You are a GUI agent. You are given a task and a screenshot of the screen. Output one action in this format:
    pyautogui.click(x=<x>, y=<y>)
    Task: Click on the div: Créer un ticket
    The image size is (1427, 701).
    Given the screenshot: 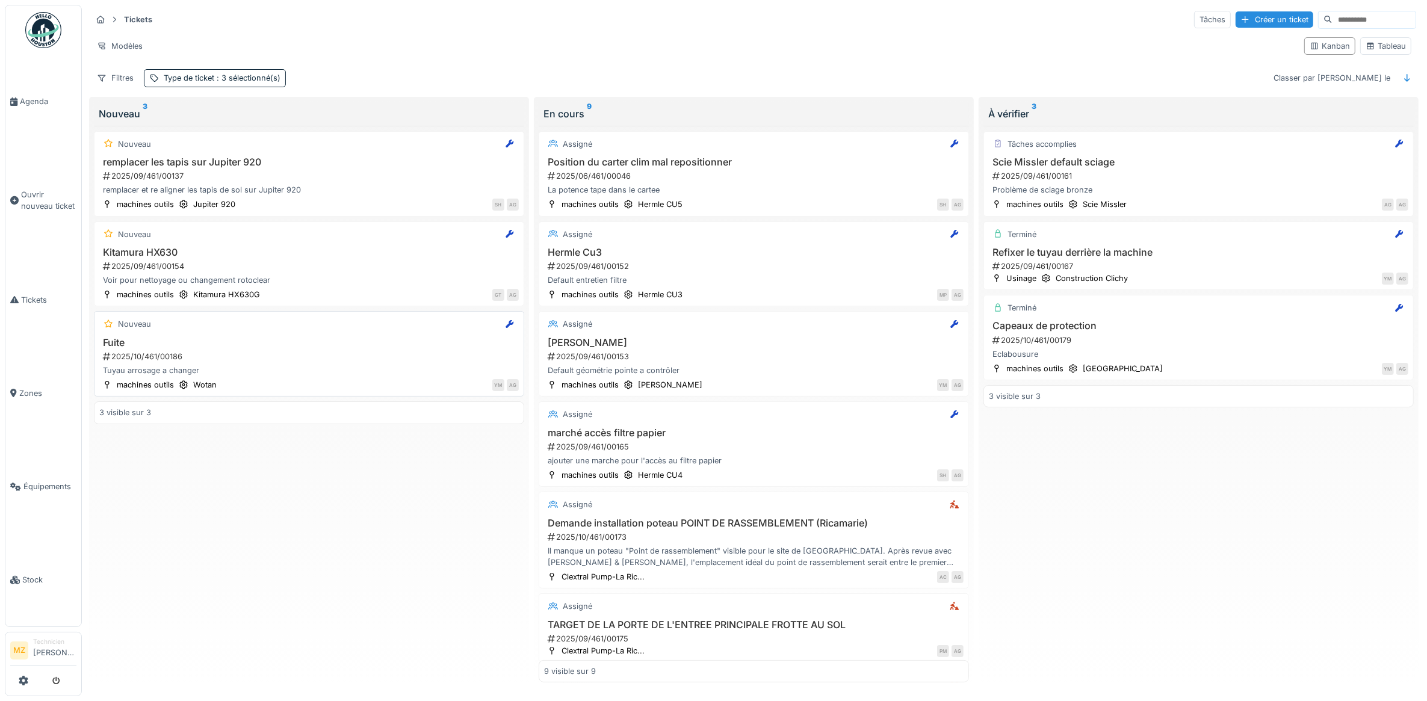 What is the action you would take?
    pyautogui.click(x=1274, y=19)
    